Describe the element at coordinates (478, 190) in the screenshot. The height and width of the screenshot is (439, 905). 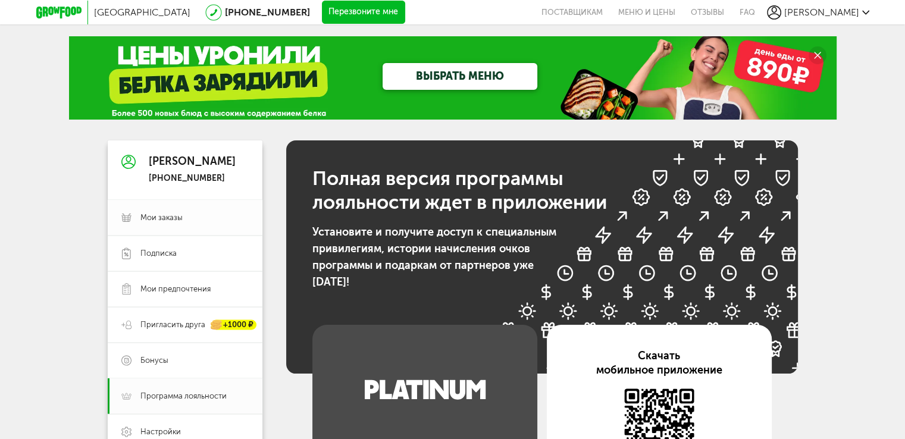
I see `h1: Полная версия программы лояльности ждет в приложении` at that location.